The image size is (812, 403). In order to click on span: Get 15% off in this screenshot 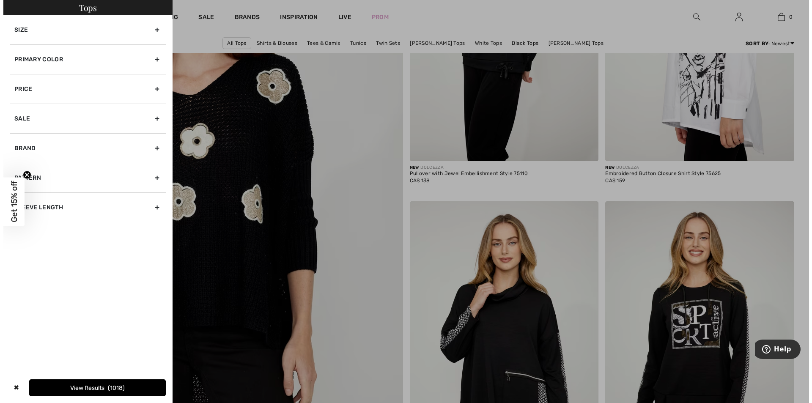, I will do `click(11, 202)`.